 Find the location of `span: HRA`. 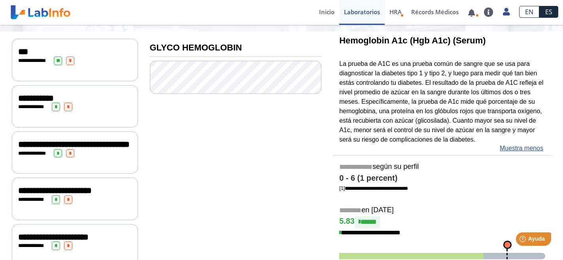

span: HRA is located at coordinates (395, 12).